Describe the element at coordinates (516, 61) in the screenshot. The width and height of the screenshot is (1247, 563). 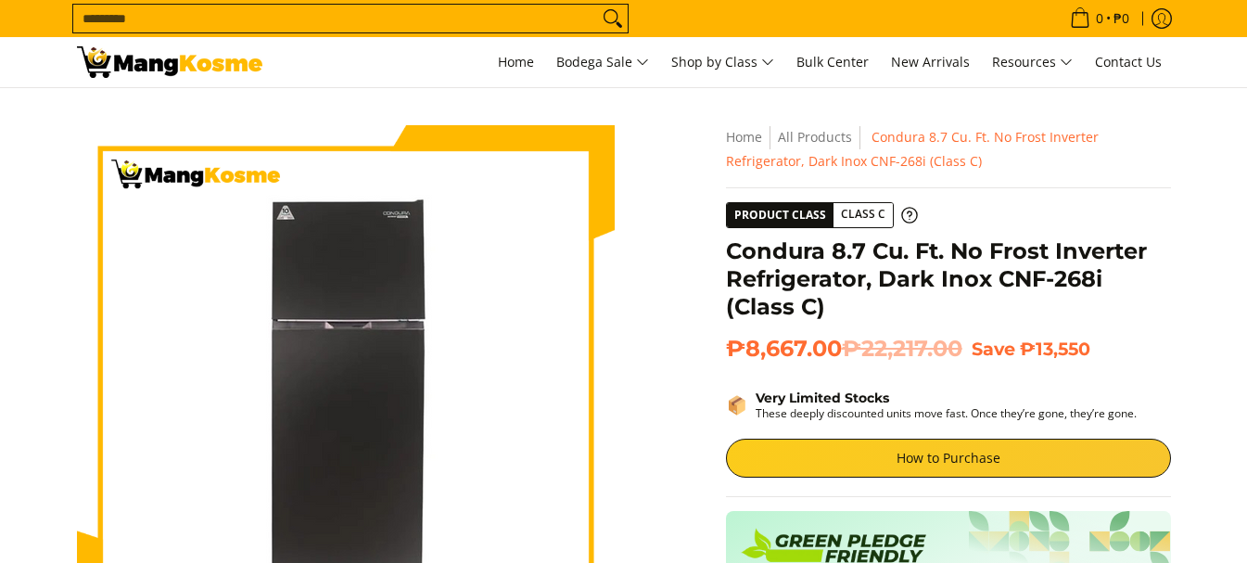
I see `span: Home` at that location.